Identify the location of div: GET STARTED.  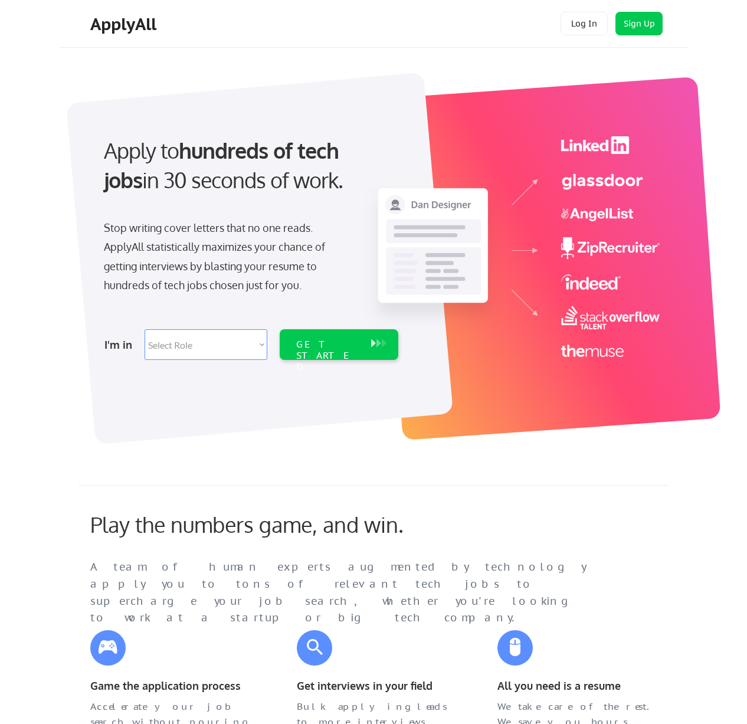
(327, 356).